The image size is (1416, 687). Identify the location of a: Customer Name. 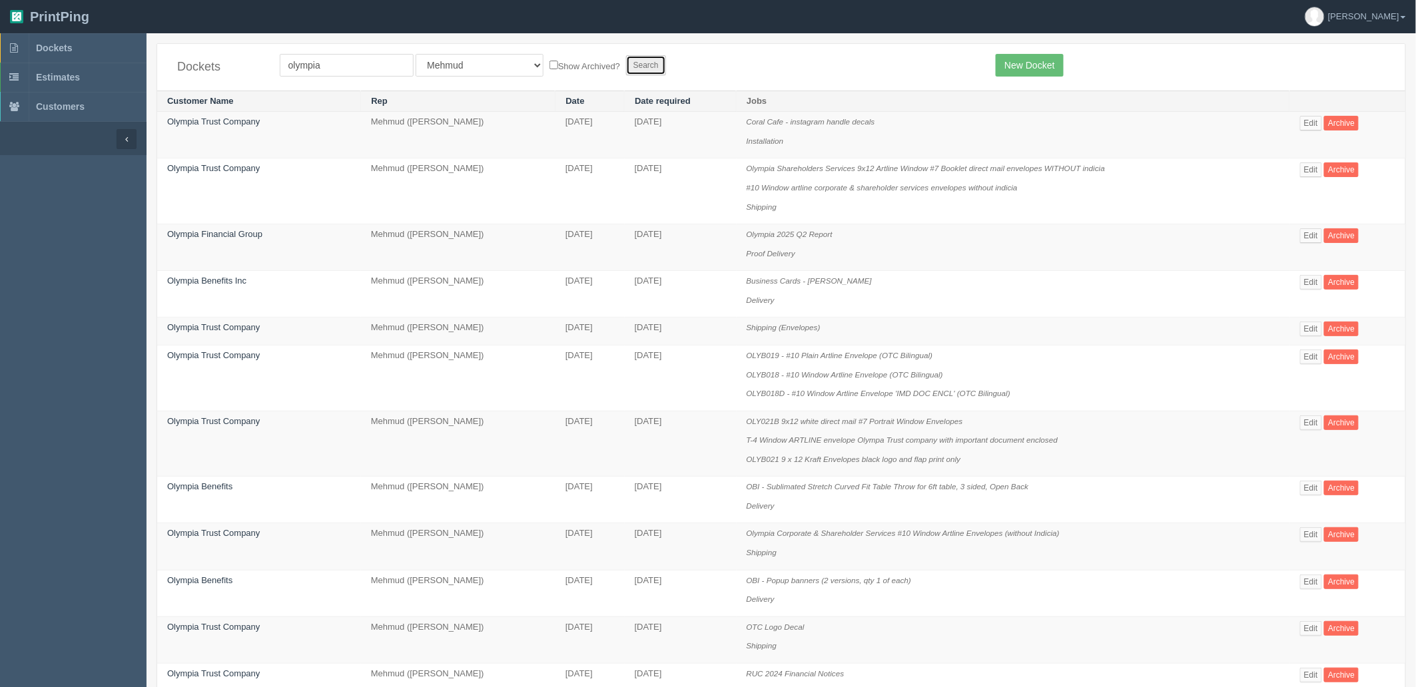
(201, 101).